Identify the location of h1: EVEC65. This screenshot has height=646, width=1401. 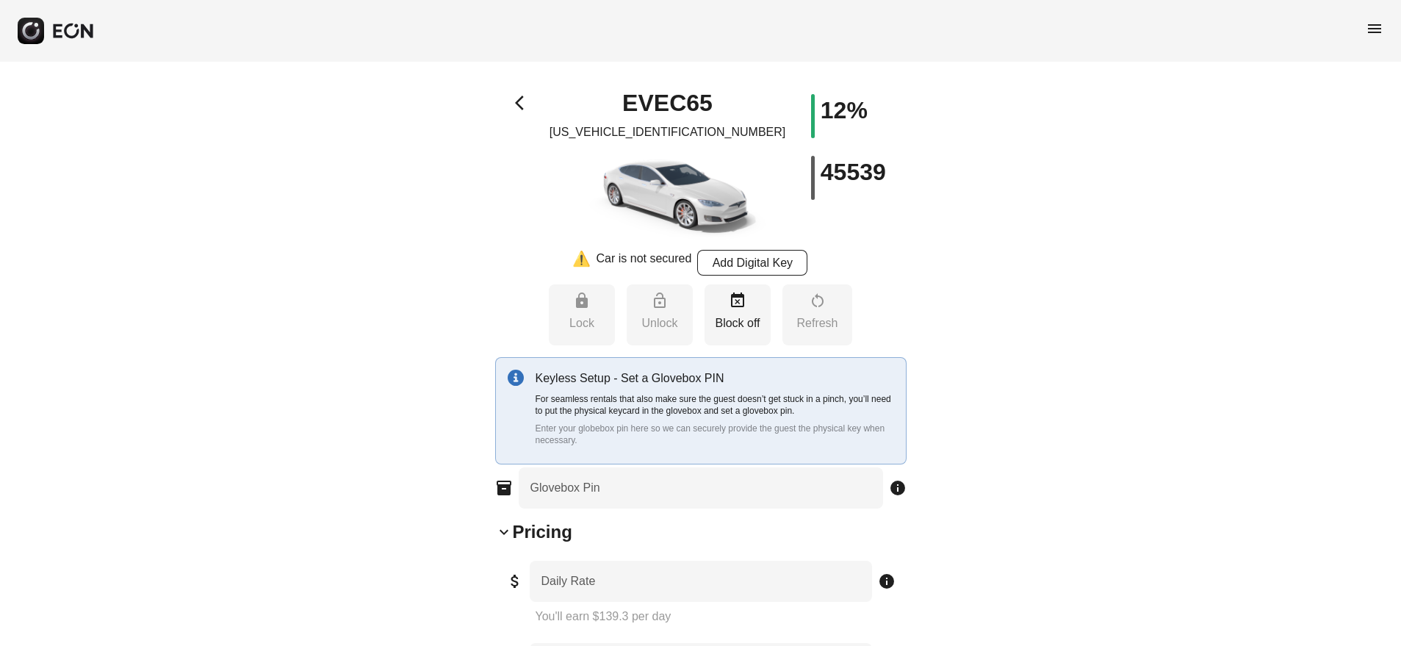
(667, 103).